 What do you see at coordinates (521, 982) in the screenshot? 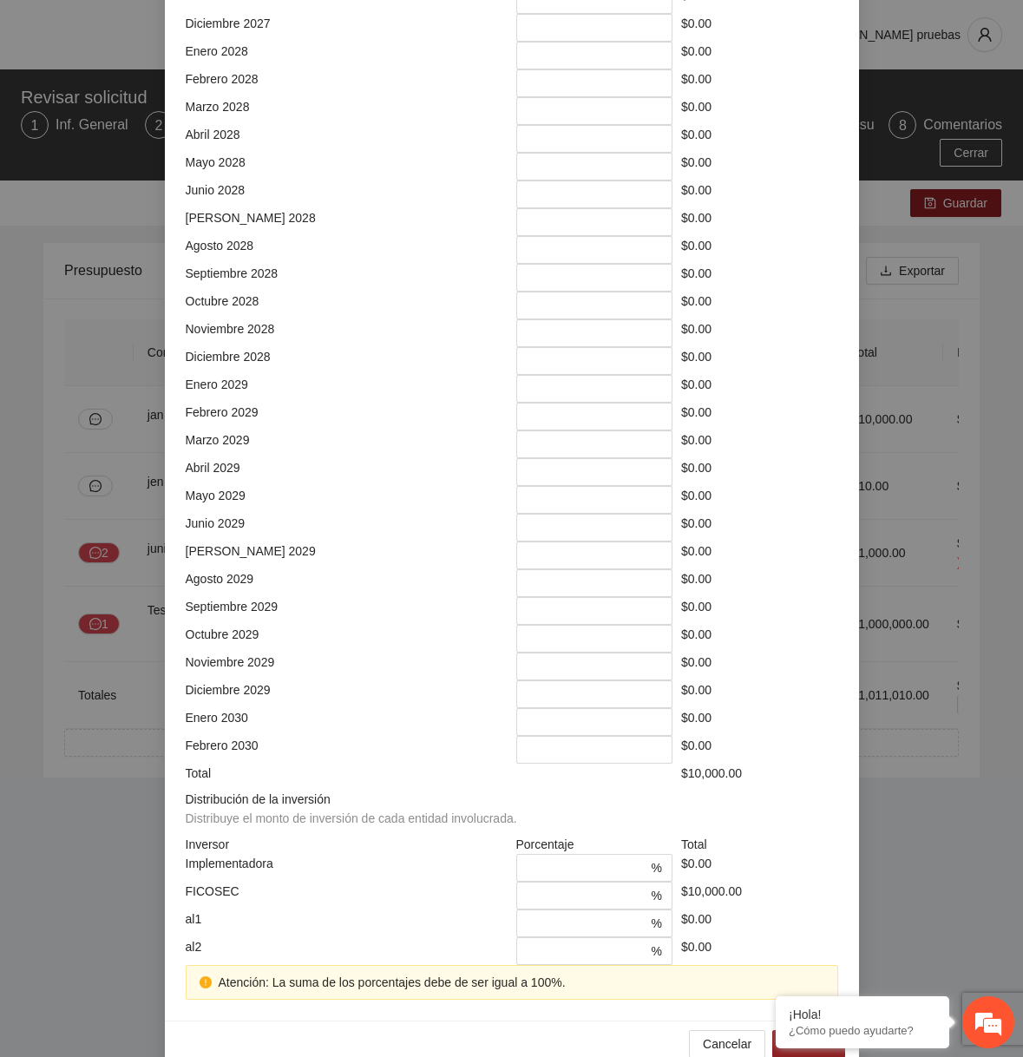
I see `div: Atención: La suma de los porcentajes debe de ser igual a 100%.` at bounding box center [521, 982].